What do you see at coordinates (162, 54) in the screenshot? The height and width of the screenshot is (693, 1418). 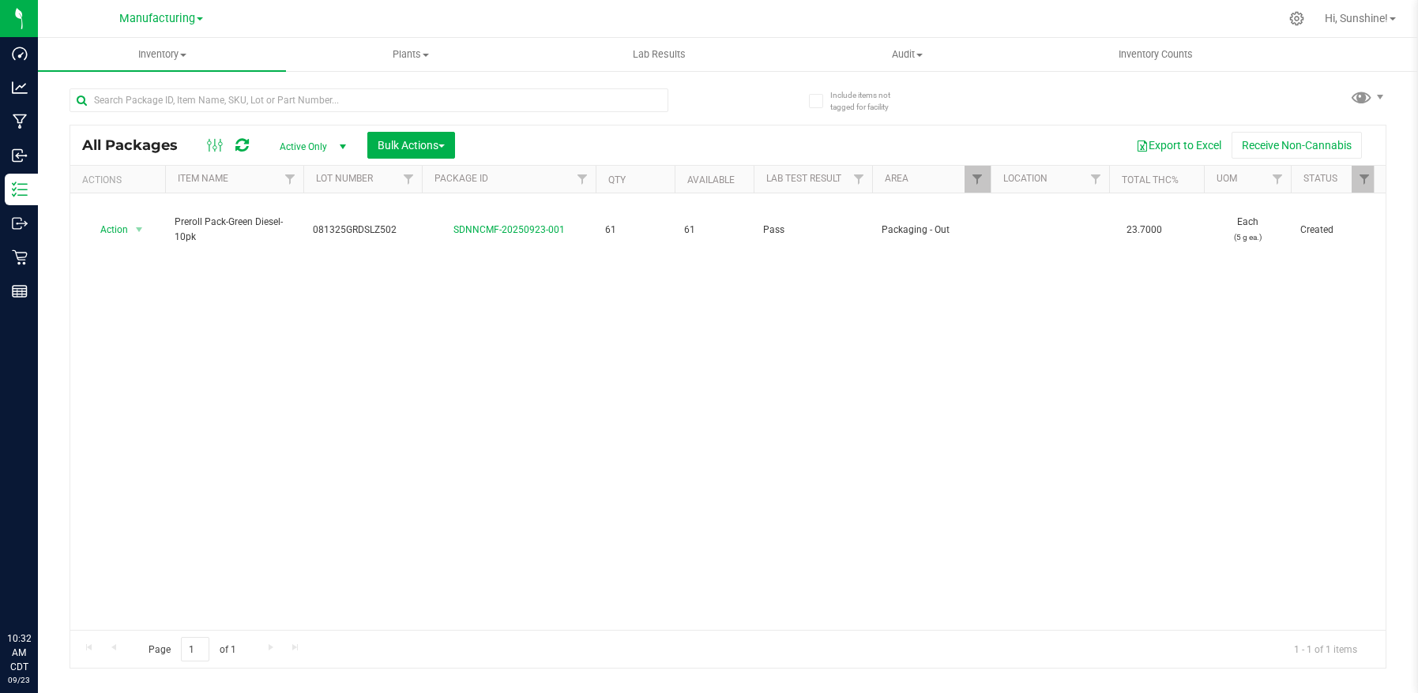 I see `span: Inventory` at bounding box center [162, 54].